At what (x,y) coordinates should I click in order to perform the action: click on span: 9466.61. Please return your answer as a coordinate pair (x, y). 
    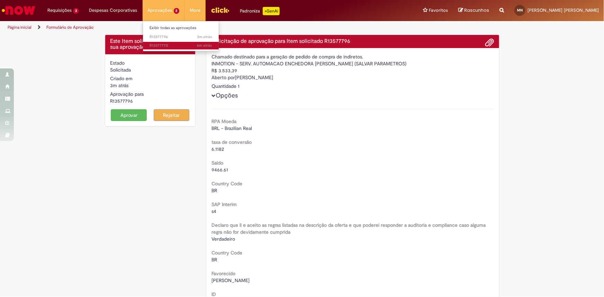
    Looking at the image, I should click on (220, 170).